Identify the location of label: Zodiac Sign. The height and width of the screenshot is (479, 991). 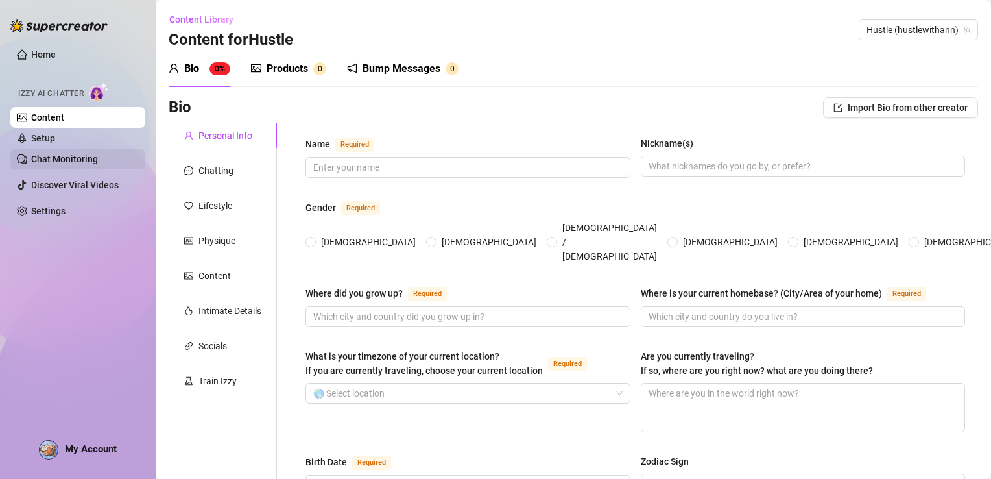
(670, 461).